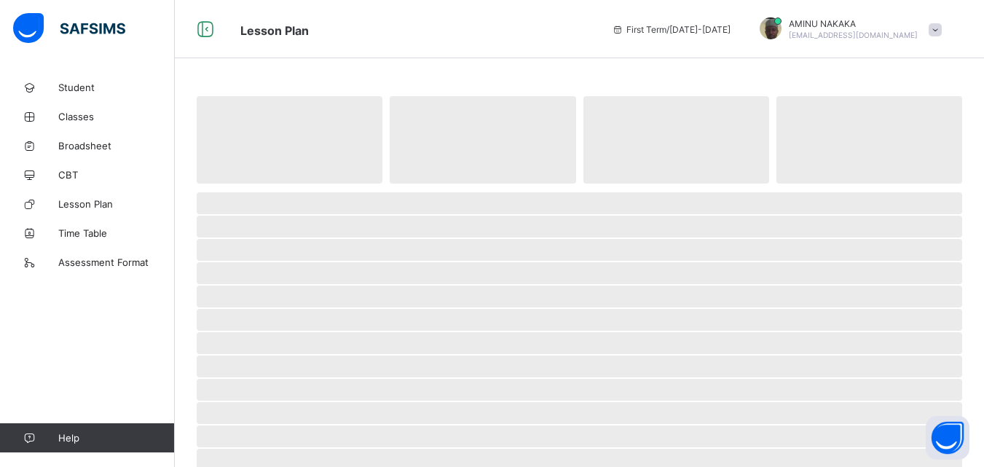 This screenshot has width=984, height=467. I want to click on img: safsims, so click(69, 28).